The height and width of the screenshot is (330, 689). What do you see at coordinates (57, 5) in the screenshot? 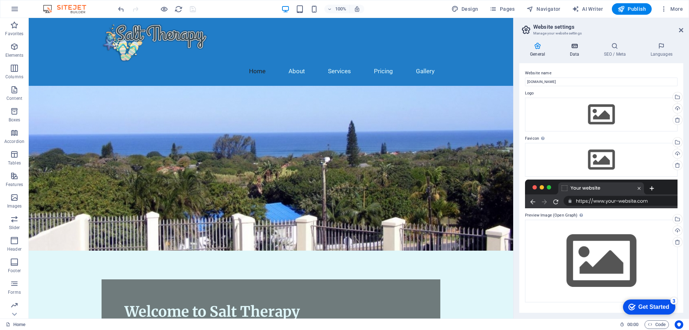
I see `div: 3` at bounding box center [57, 5].